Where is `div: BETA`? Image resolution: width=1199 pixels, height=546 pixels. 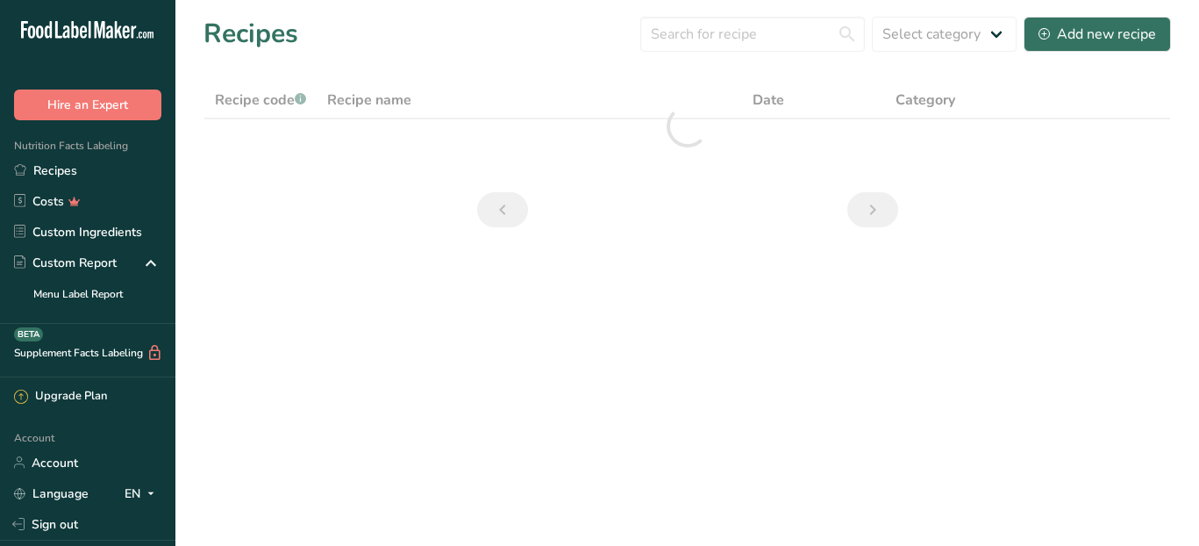 div: BETA is located at coordinates (28, 334).